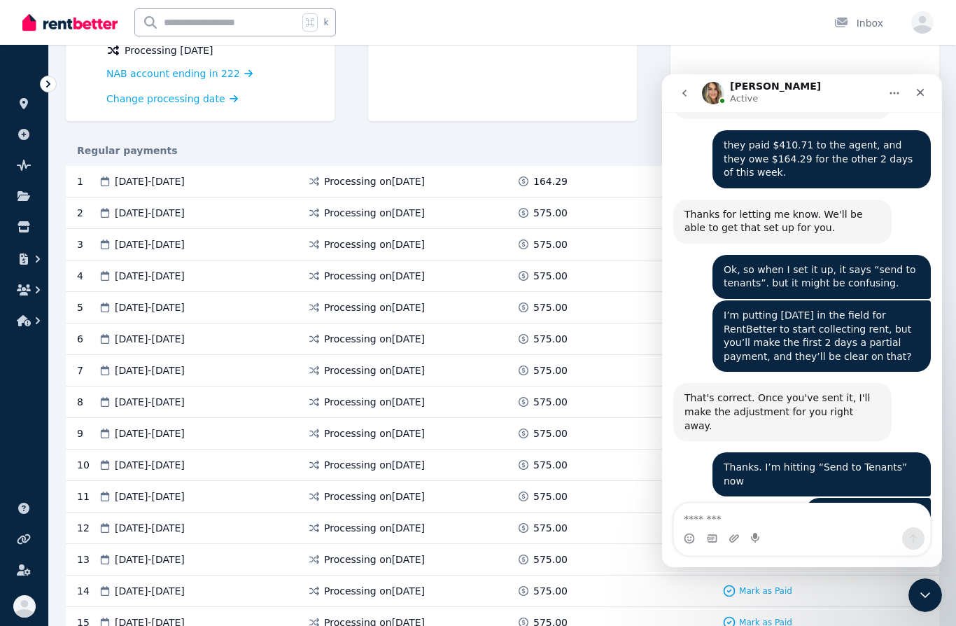 The height and width of the screenshot is (626, 956). I want to click on span: Change processing date, so click(166, 99).